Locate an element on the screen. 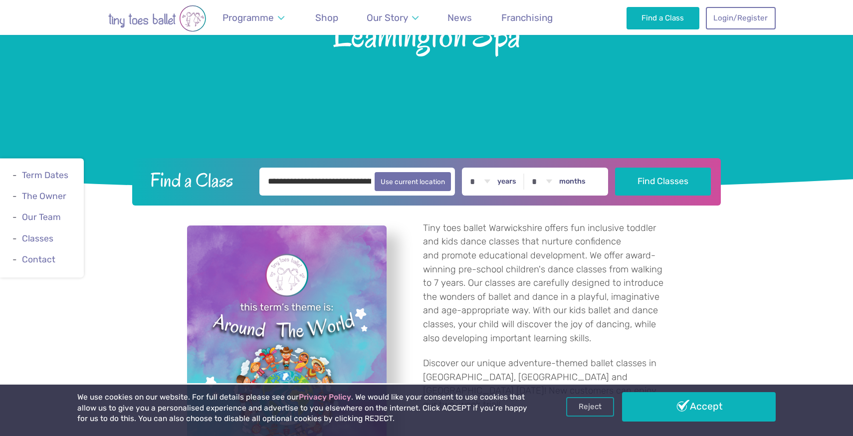 This screenshot has height=436, width=853. a: Programme is located at coordinates (253, 17).